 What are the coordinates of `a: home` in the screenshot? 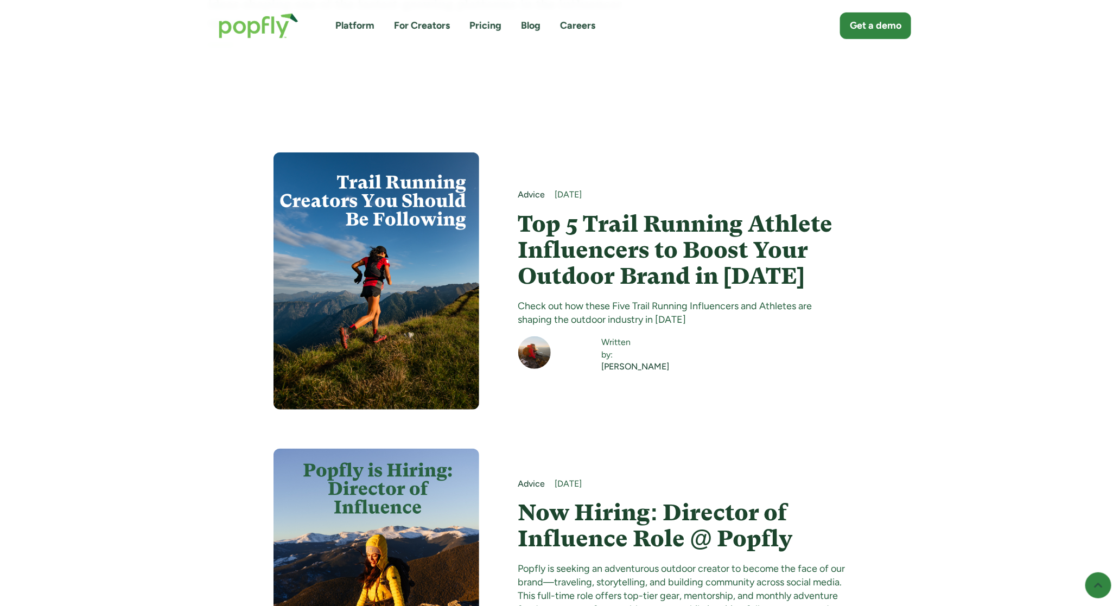 It's located at (258, 26).